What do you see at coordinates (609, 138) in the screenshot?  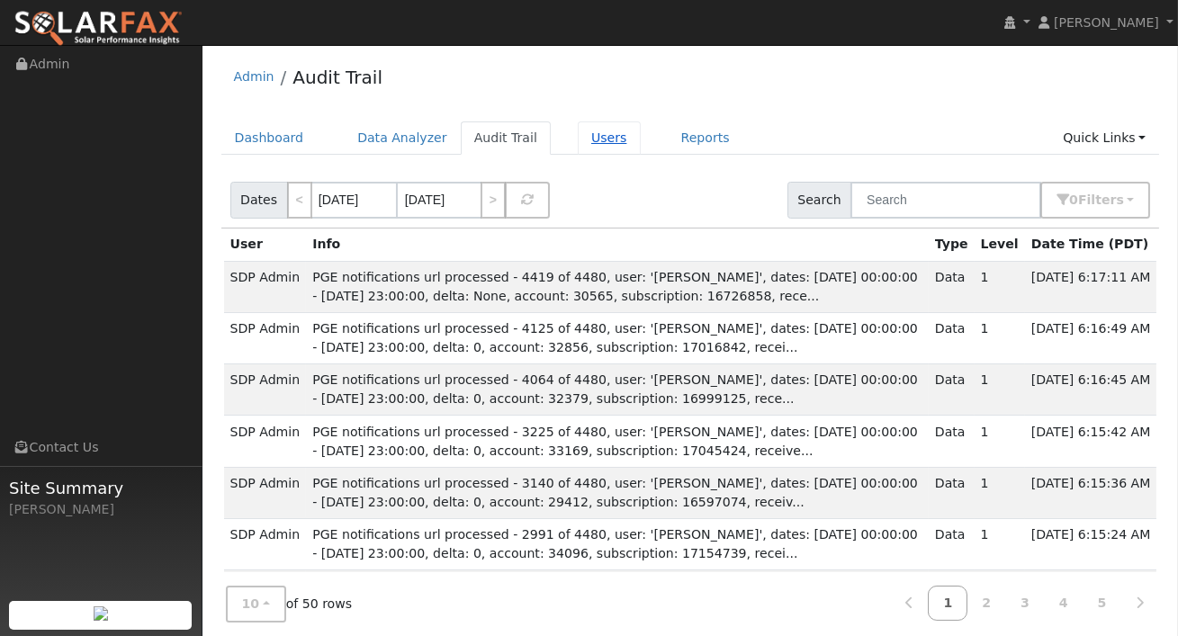 I see `a: Users` at bounding box center [609, 138].